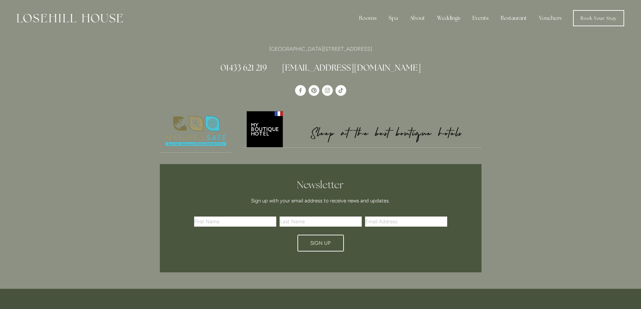 This screenshot has width=641, height=309. I want to click on img: Losehill House, so click(70, 18).